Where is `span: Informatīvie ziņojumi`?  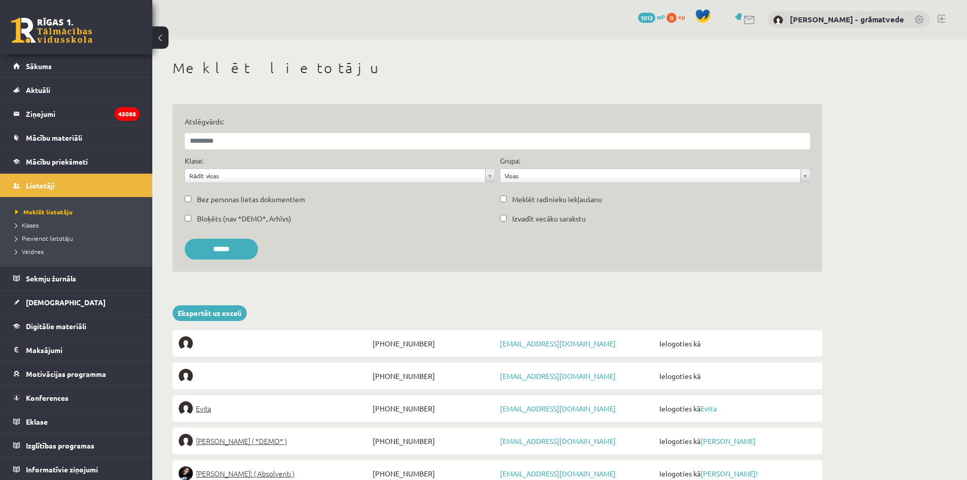 span: Informatīvie ziņojumi is located at coordinates (62, 469).